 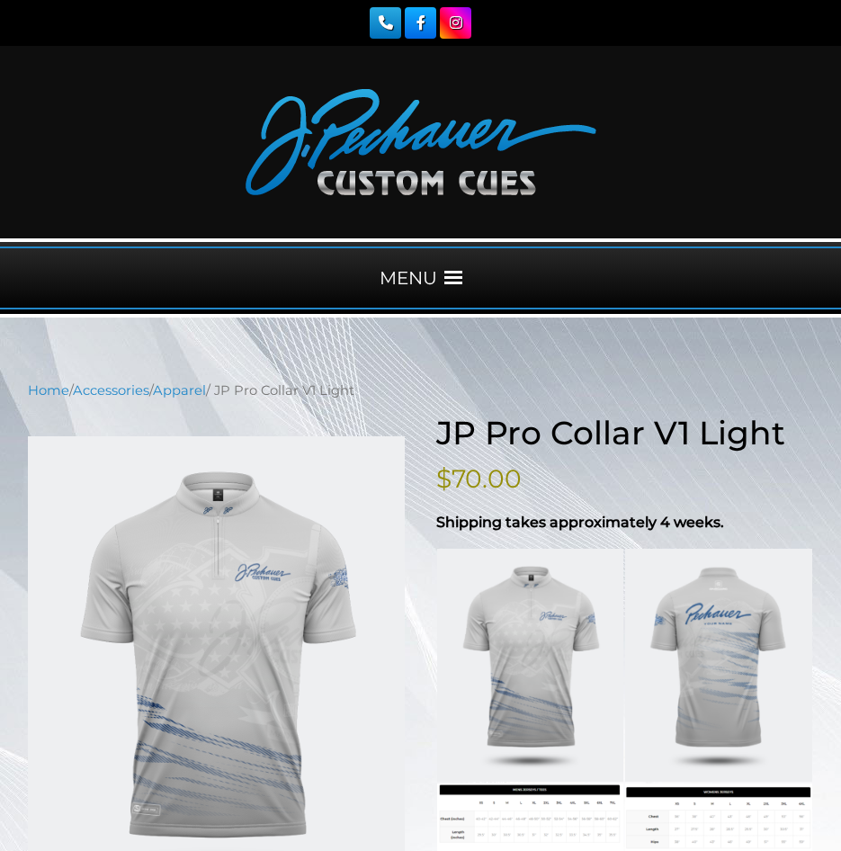 What do you see at coordinates (580, 521) in the screenshot?
I see `strong: Shipping takes approximately 4 weeks.` at bounding box center [580, 521].